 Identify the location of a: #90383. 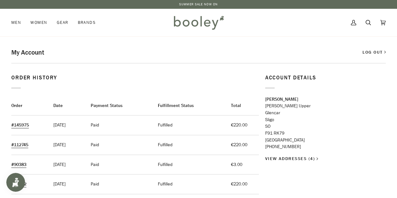
(19, 164).